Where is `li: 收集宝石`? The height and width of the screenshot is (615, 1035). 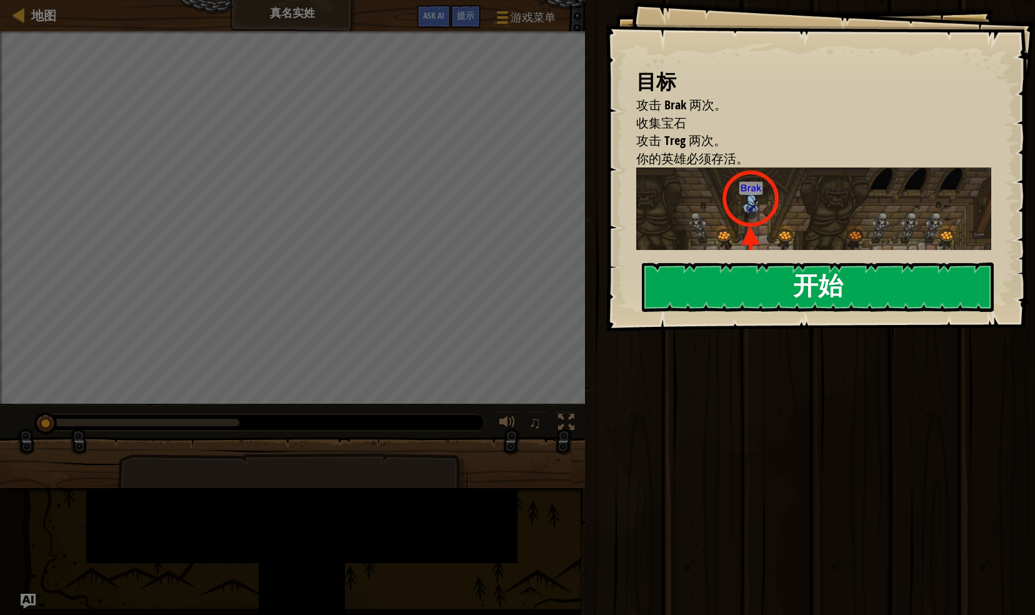
li: 收集宝石 is located at coordinates (804, 123).